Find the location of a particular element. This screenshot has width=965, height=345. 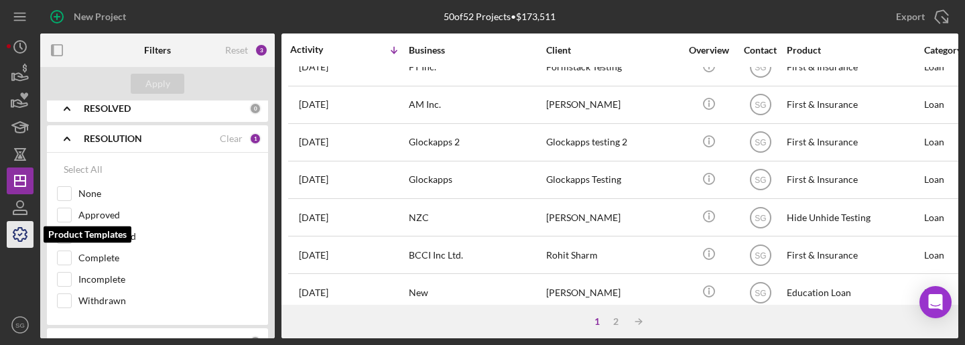

div: Clear is located at coordinates (231, 139).